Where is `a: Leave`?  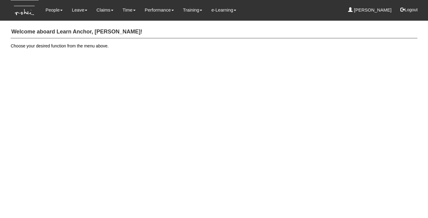
a: Leave is located at coordinates (79, 10).